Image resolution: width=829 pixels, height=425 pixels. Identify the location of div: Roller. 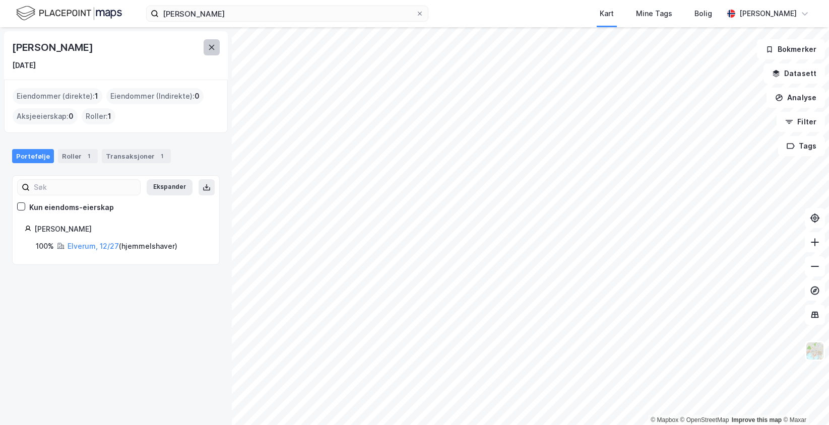
(78, 156).